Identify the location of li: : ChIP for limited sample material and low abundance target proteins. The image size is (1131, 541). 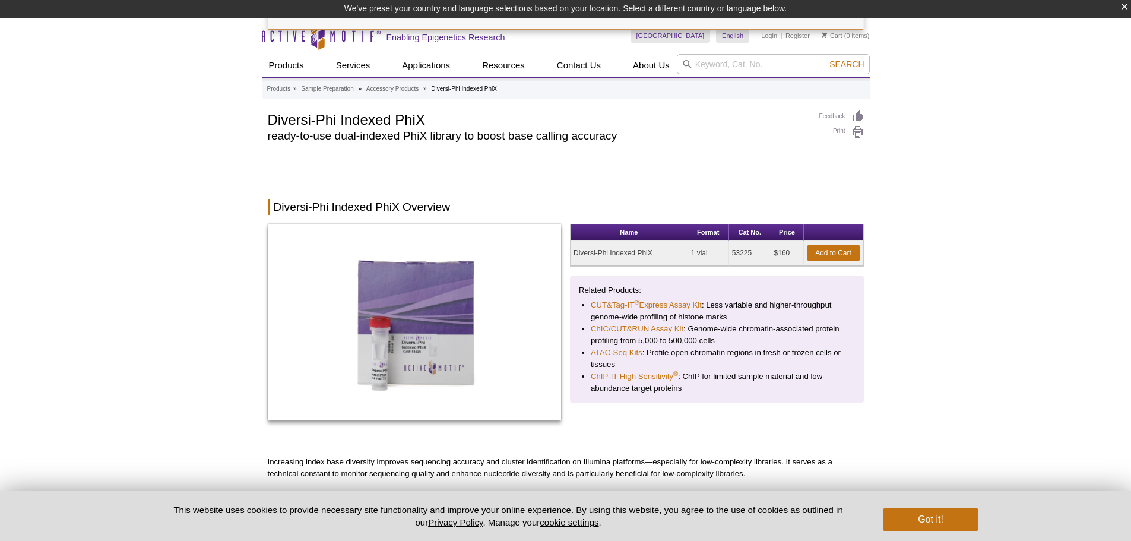
(716, 382).